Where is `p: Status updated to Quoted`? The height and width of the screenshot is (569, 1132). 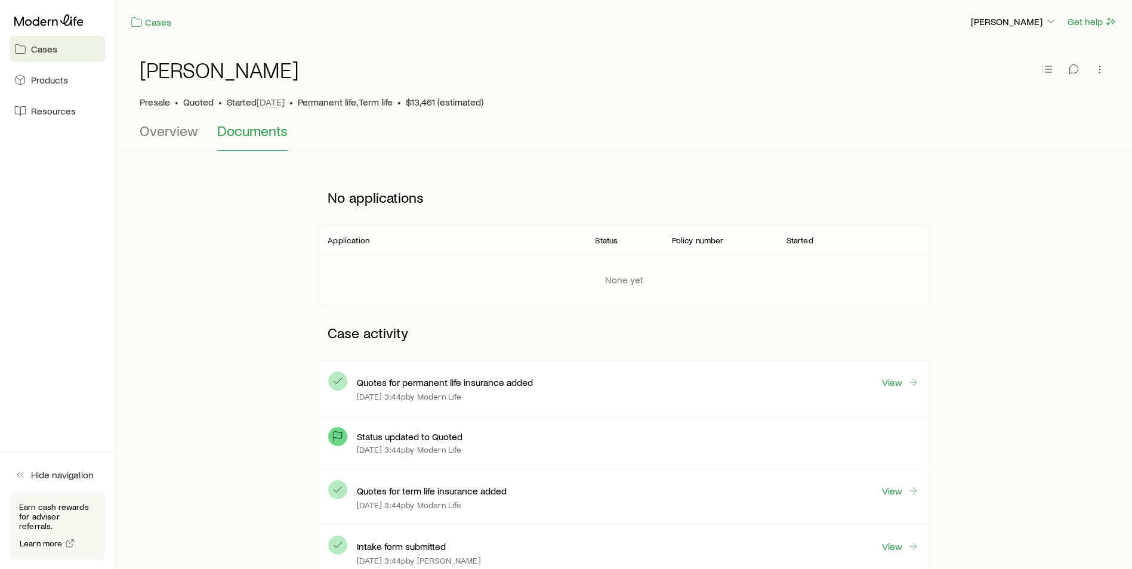
p: Status updated to Quoted is located at coordinates (409, 437).